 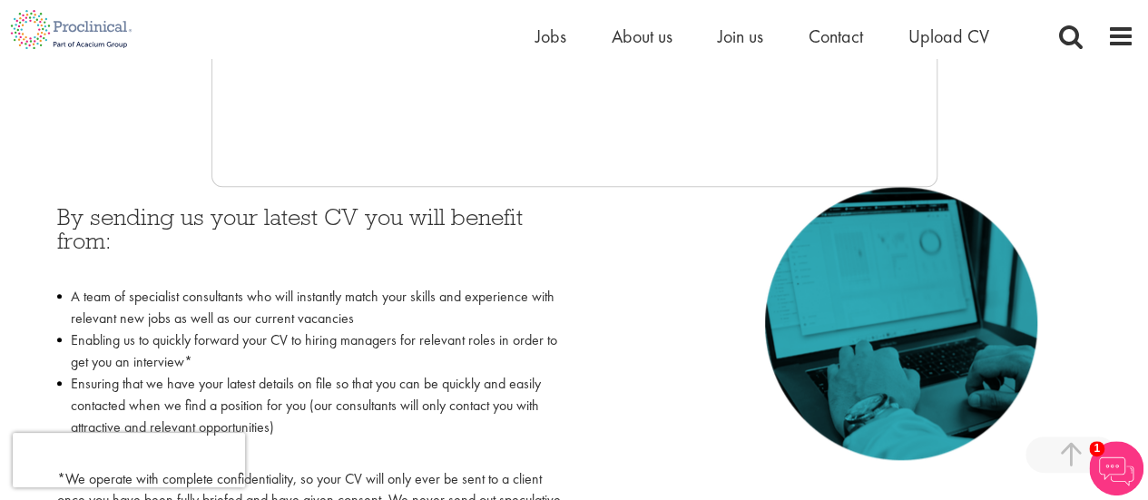 What do you see at coordinates (309, 308) in the screenshot?
I see `li: A team of specialist consultants who will instantly match your skills and experience with relevan...` at bounding box center [309, 308].